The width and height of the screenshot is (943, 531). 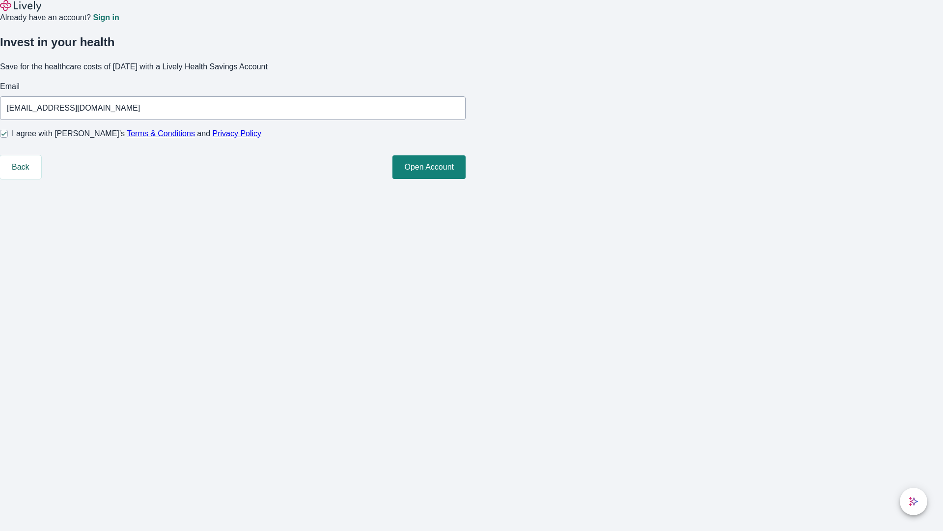 What do you see at coordinates (914, 501) in the screenshot?
I see `button: chat` at bounding box center [914, 501].